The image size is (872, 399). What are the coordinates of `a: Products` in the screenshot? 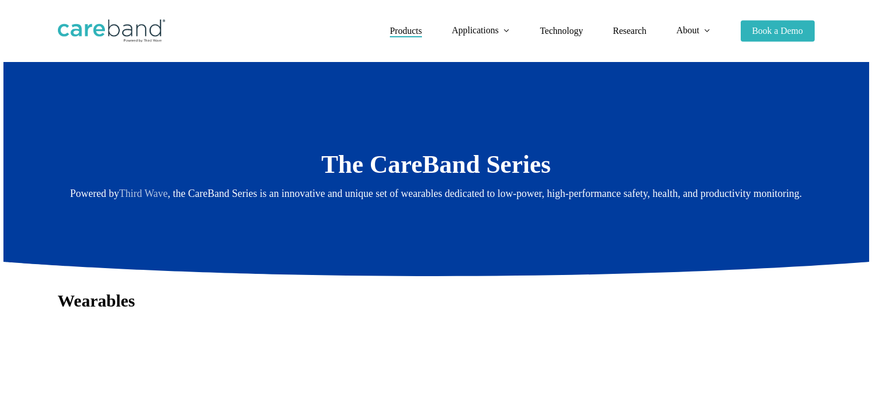 It's located at (406, 31).